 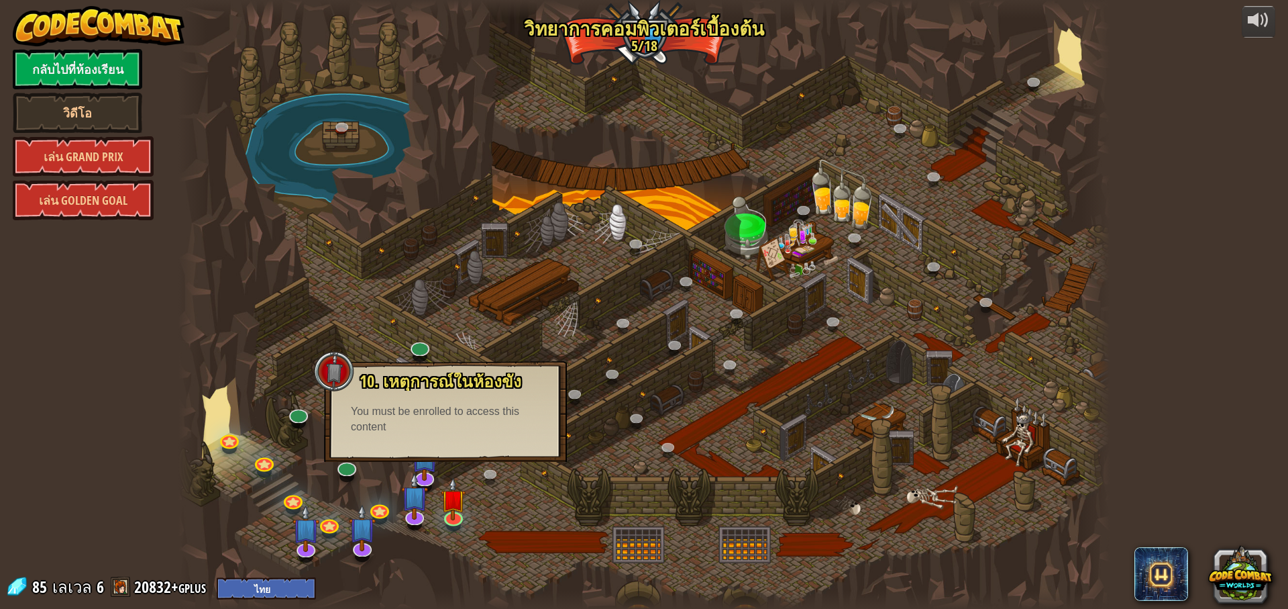 I want to click on span: 85, so click(x=42, y=586).